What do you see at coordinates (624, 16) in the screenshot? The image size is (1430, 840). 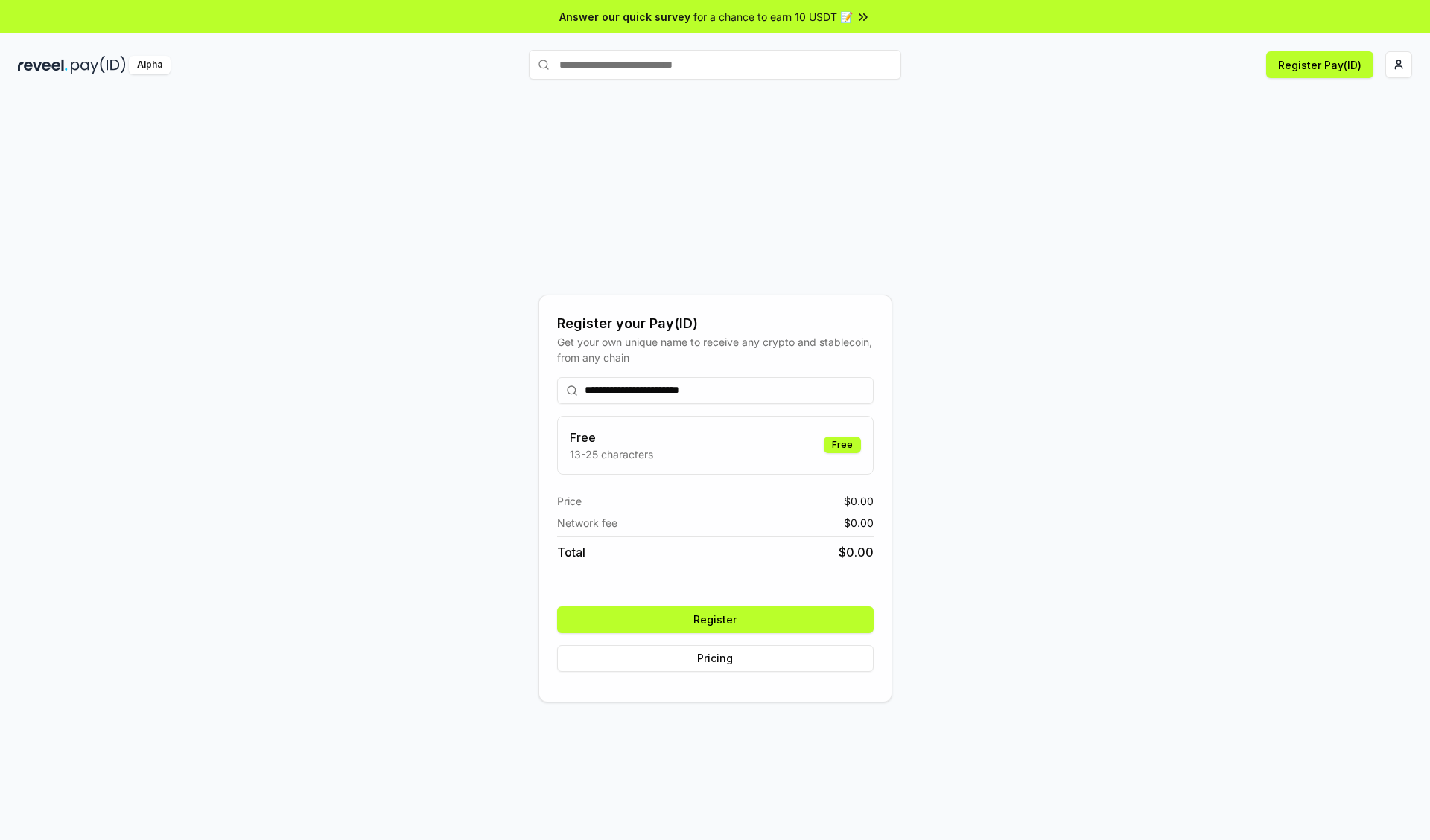 I see `span: Answer our quick survey` at bounding box center [624, 16].